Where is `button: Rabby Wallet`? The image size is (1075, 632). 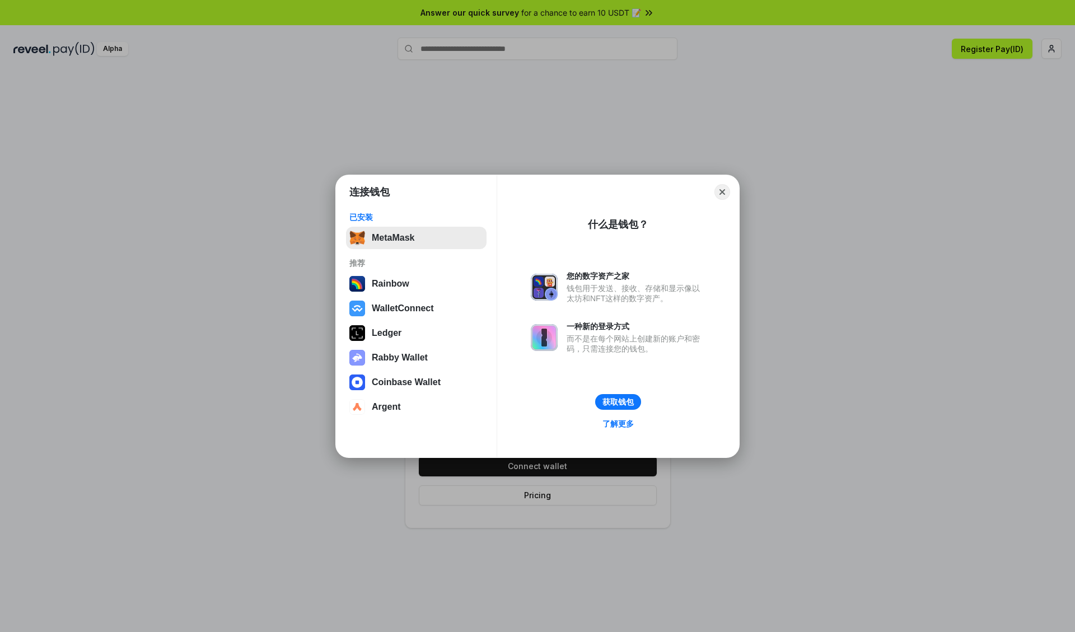
button: Rabby Wallet is located at coordinates (416, 358).